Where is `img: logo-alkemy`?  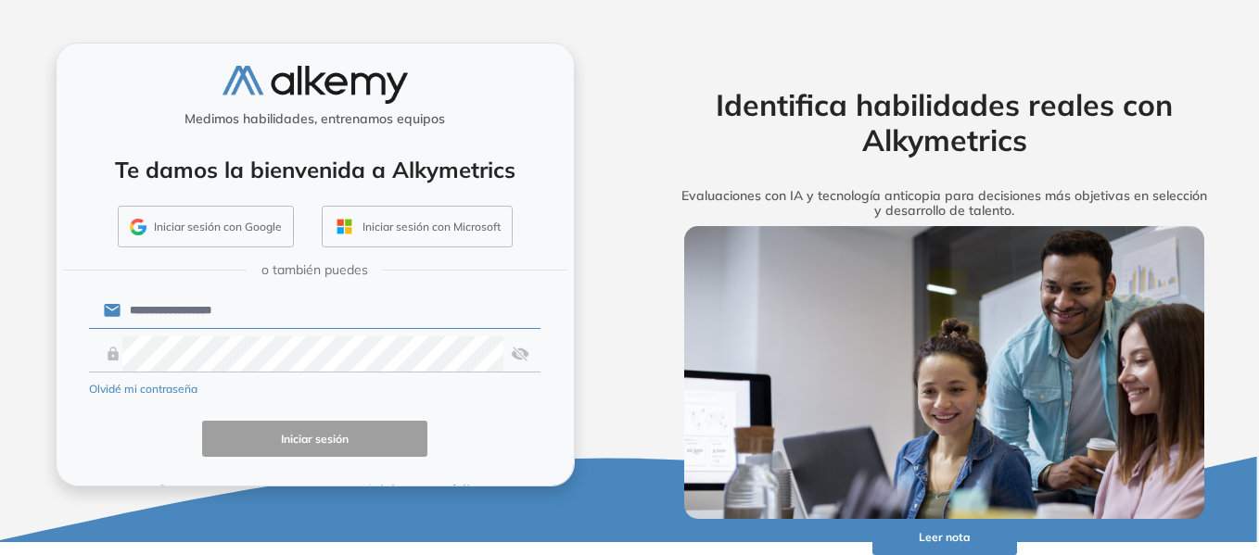
img: logo-alkemy is located at coordinates (315, 84).